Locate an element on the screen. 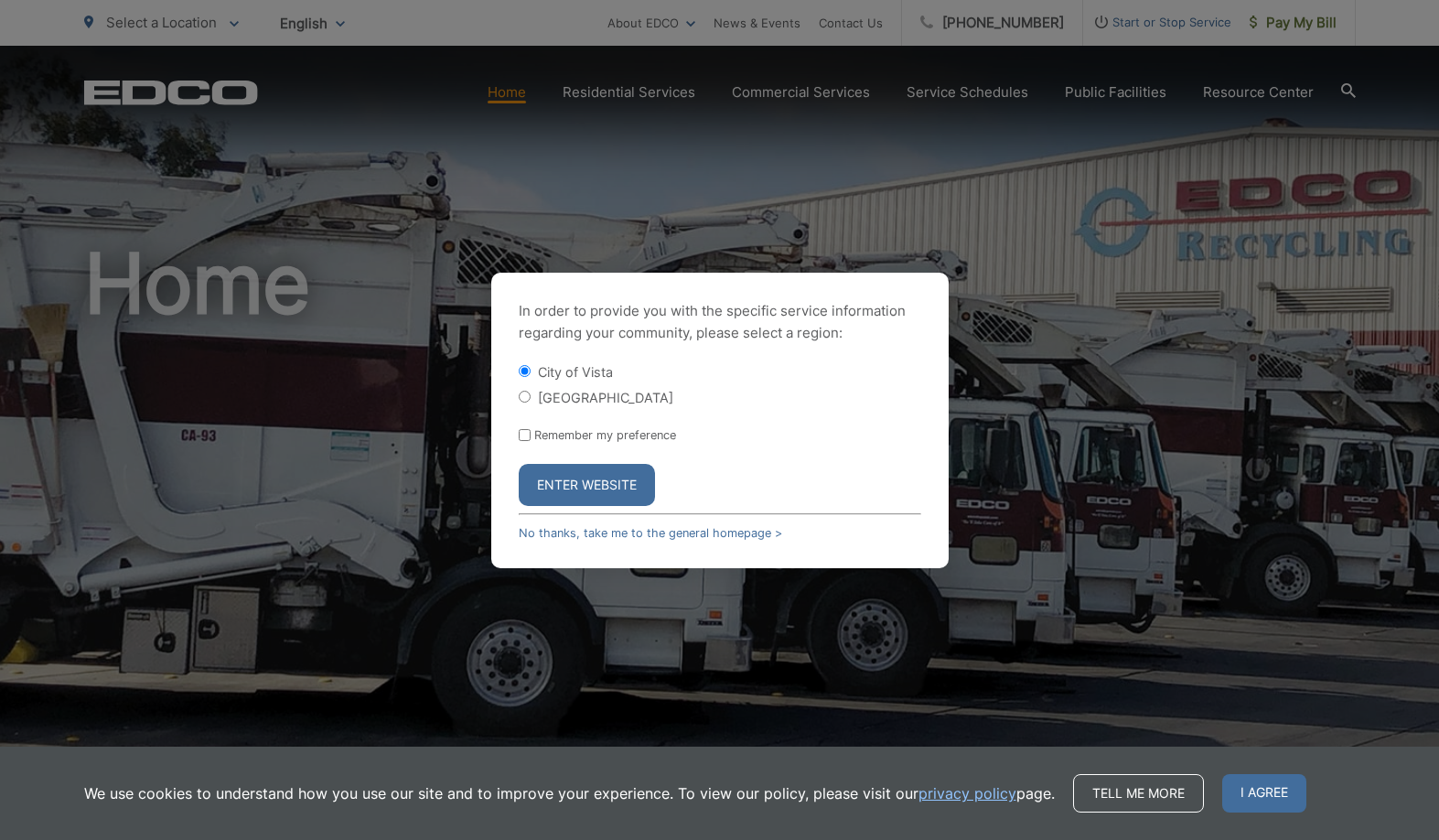 This screenshot has height=840, width=1439. a: privacy policy is located at coordinates (967, 793).